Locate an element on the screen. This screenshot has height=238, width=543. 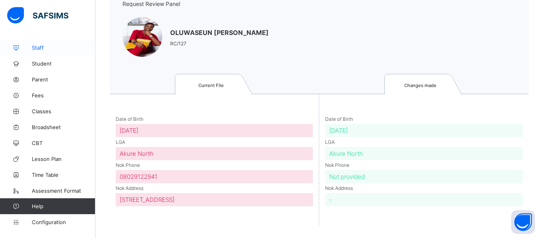
span: Broadsheet is located at coordinates (64, 127).